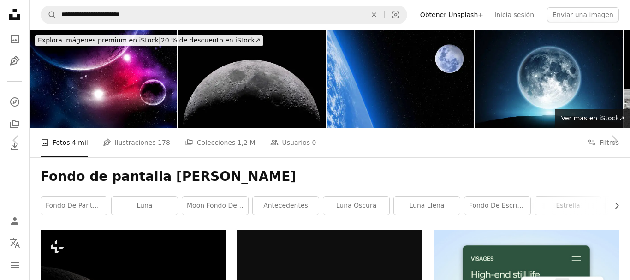  Describe the element at coordinates (149, 41) in the screenshot. I see `div: 20 % de descuento en iStock ↗` at that location.